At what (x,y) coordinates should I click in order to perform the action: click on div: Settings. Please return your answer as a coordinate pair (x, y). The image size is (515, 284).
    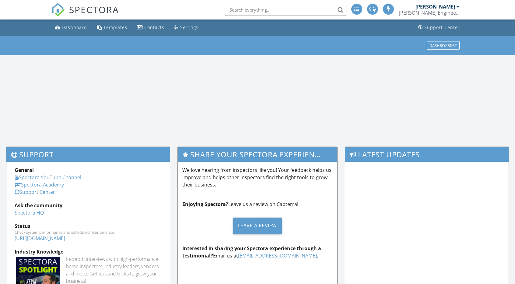
    Looking at the image, I should click on (189, 27).